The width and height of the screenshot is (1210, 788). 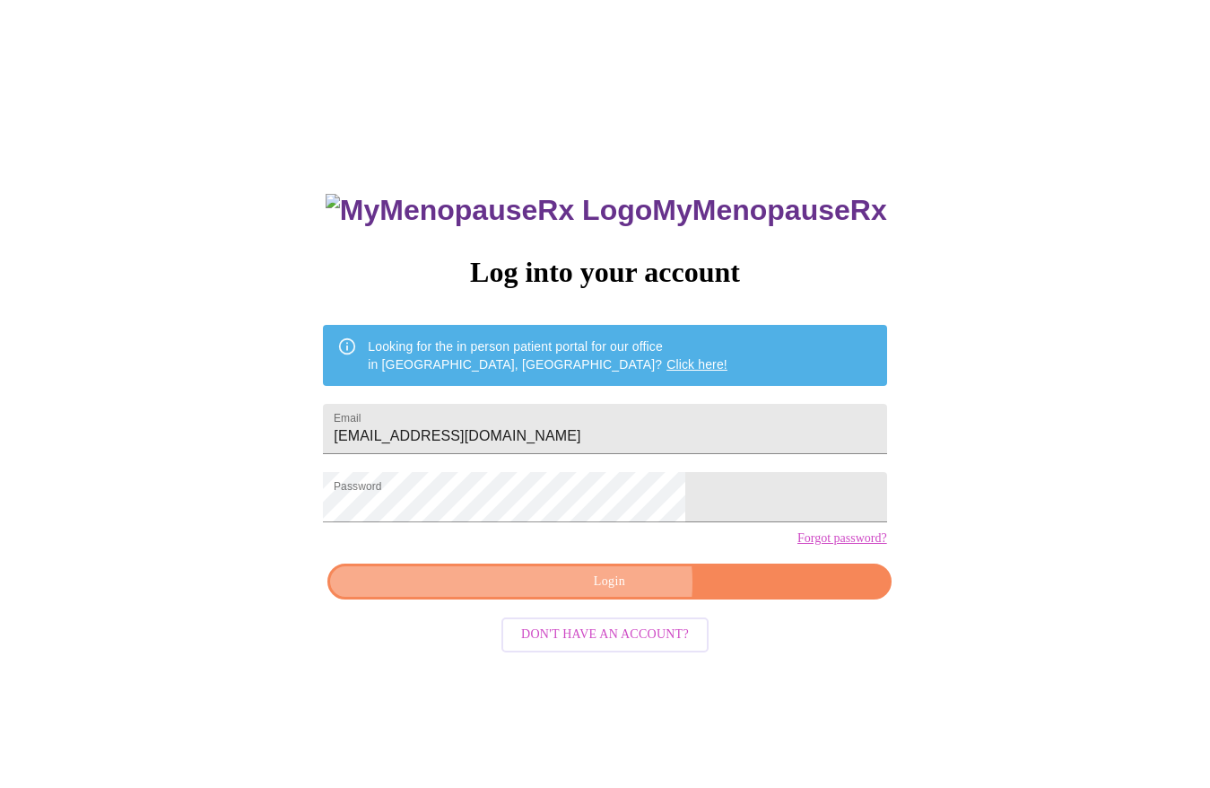 I want to click on button: Login, so click(x=609, y=581).